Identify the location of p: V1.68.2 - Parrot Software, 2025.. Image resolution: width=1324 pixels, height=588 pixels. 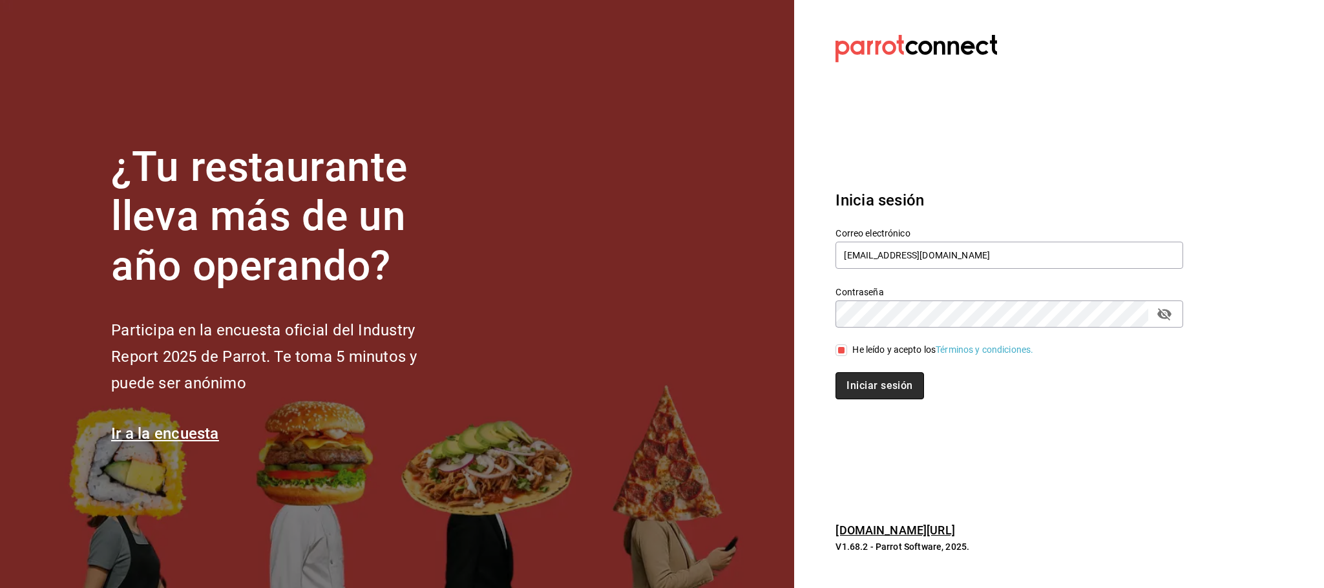
(1009, 547).